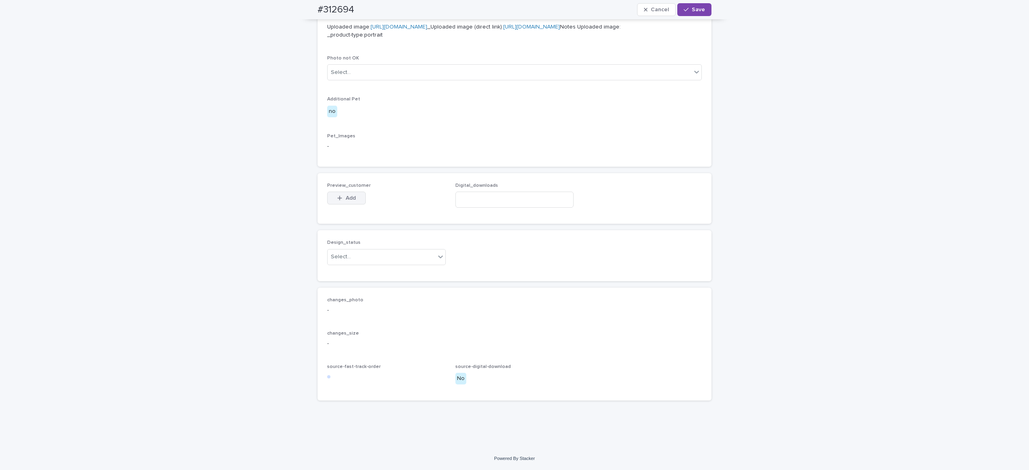 This screenshot has width=1029, height=470. I want to click on span: Add, so click(350, 198).